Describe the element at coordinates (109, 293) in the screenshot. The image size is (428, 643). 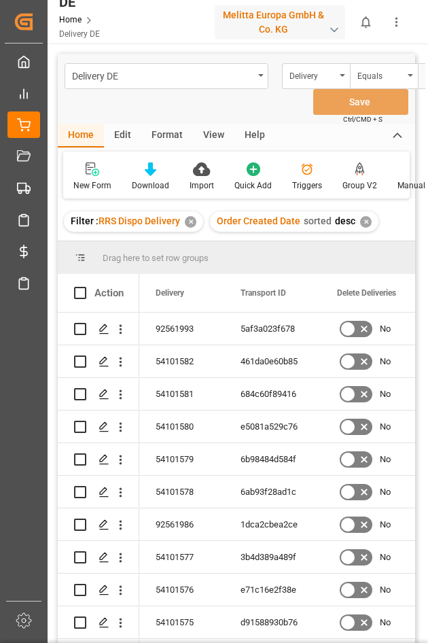
I see `div: Action` at that location.